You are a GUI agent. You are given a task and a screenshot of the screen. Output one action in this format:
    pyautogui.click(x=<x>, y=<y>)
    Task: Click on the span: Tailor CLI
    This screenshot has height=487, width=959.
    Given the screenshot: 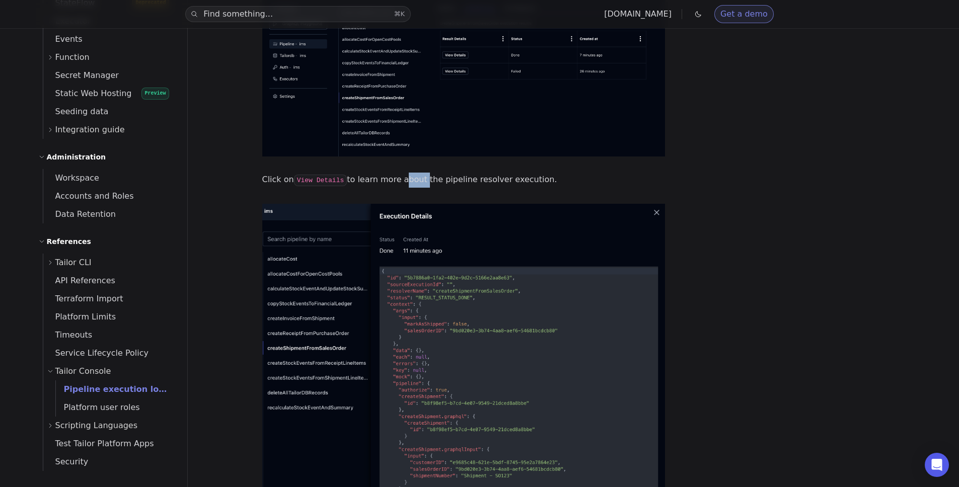 What is the action you would take?
    pyautogui.click(x=73, y=263)
    